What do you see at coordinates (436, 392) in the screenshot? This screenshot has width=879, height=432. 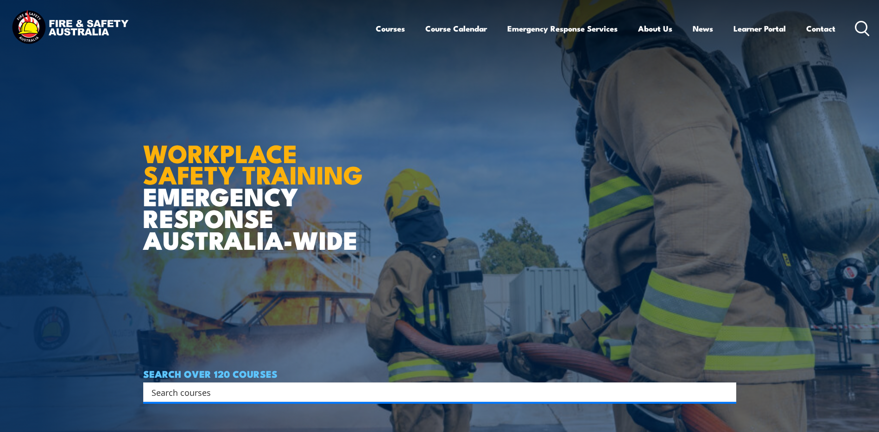 I see `form: Search form` at bounding box center [436, 392].